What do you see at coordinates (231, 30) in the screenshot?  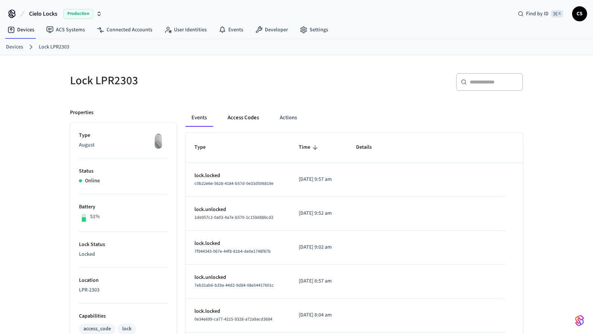 I see `a: Events` at bounding box center [231, 30].